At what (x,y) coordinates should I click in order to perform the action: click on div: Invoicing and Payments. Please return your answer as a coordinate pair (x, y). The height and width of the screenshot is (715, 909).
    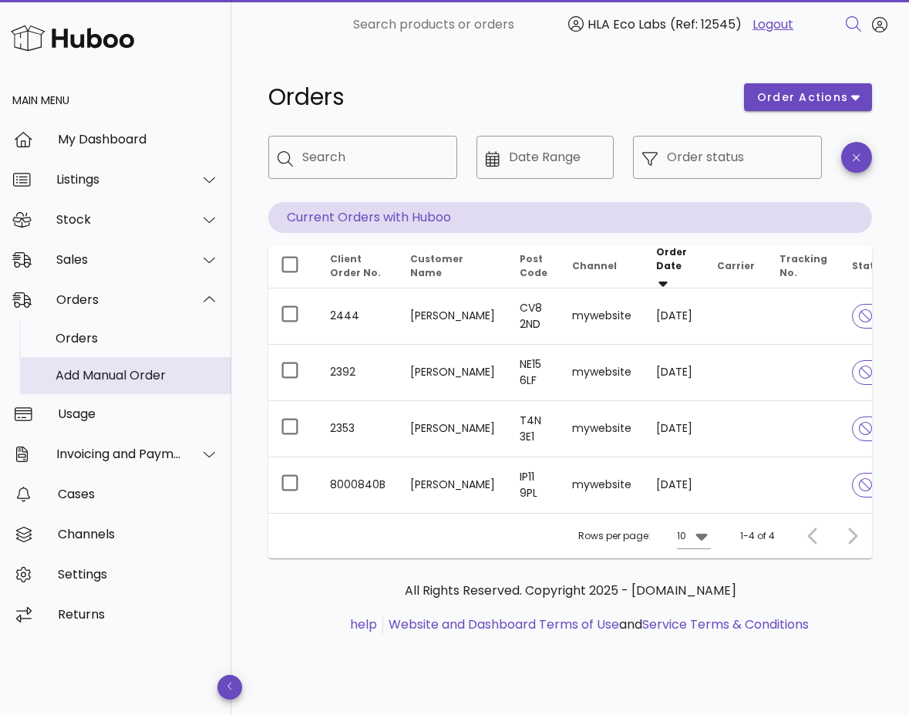
    Looking at the image, I should click on (119, 454).